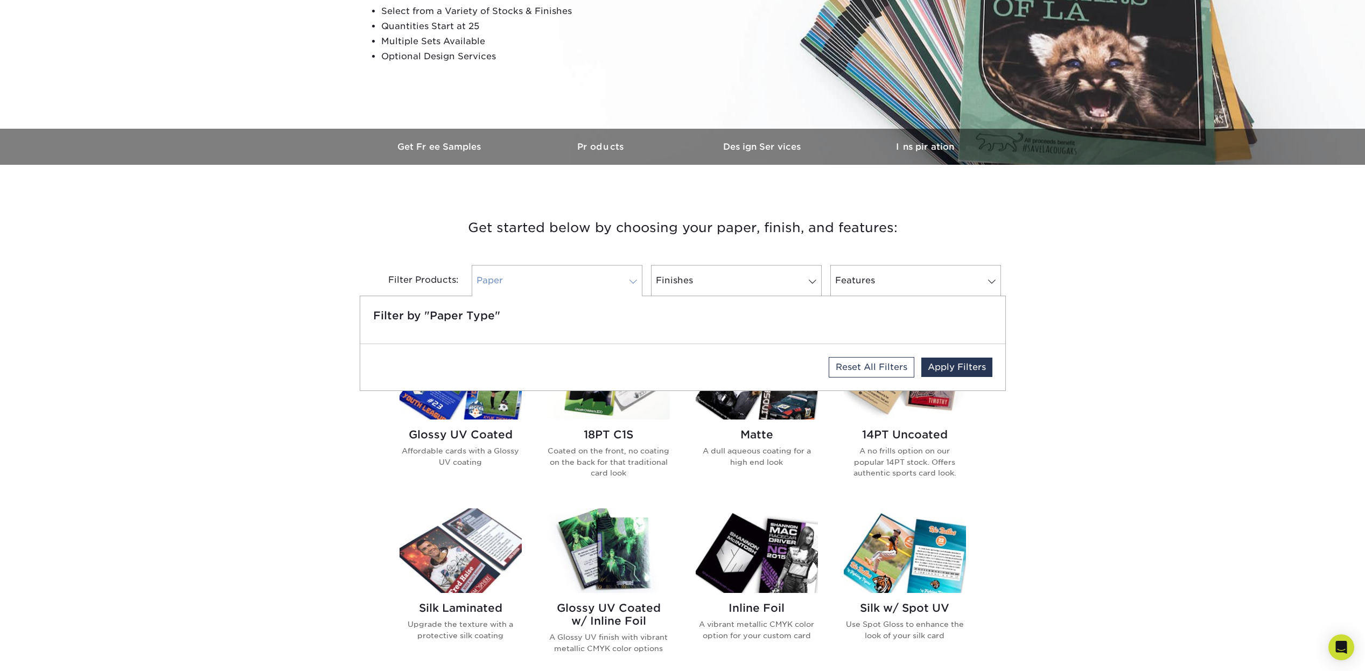 This screenshot has height=671, width=1365. What do you see at coordinates (757, 630) in the screenshot?
I see `p: A vibrant metallic CMYK color option for your custom card` at bounding box center [757, 630].